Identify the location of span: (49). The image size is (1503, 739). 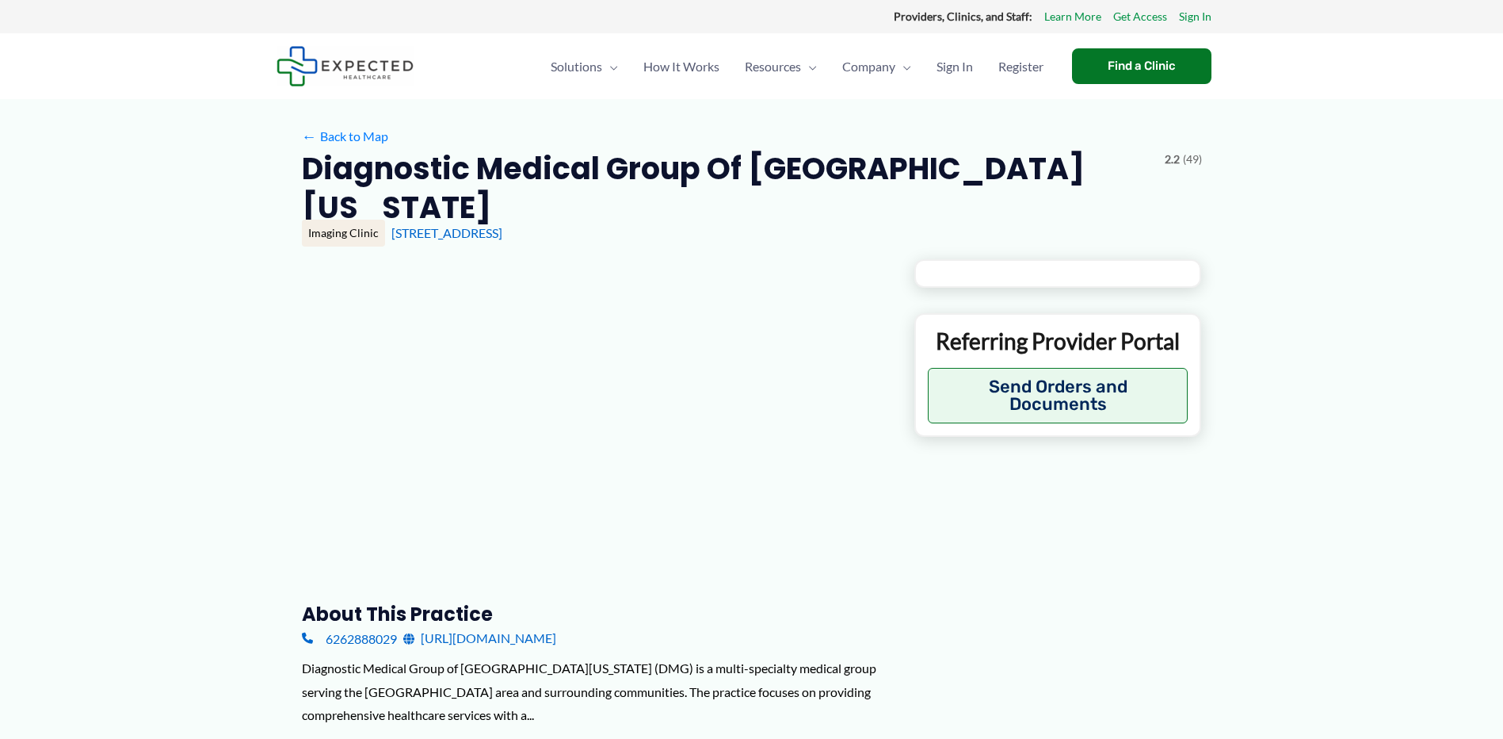
(1193, 159).